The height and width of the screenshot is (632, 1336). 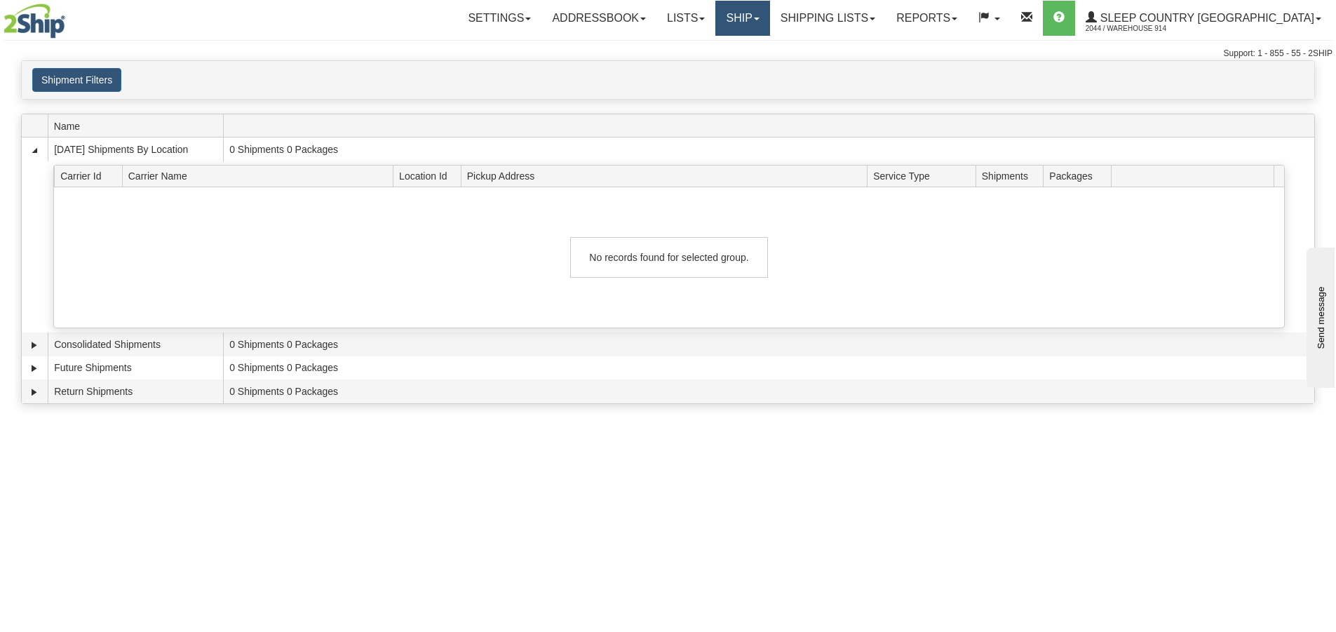 I want to click on a: Settings, so click(x=499, y=18).